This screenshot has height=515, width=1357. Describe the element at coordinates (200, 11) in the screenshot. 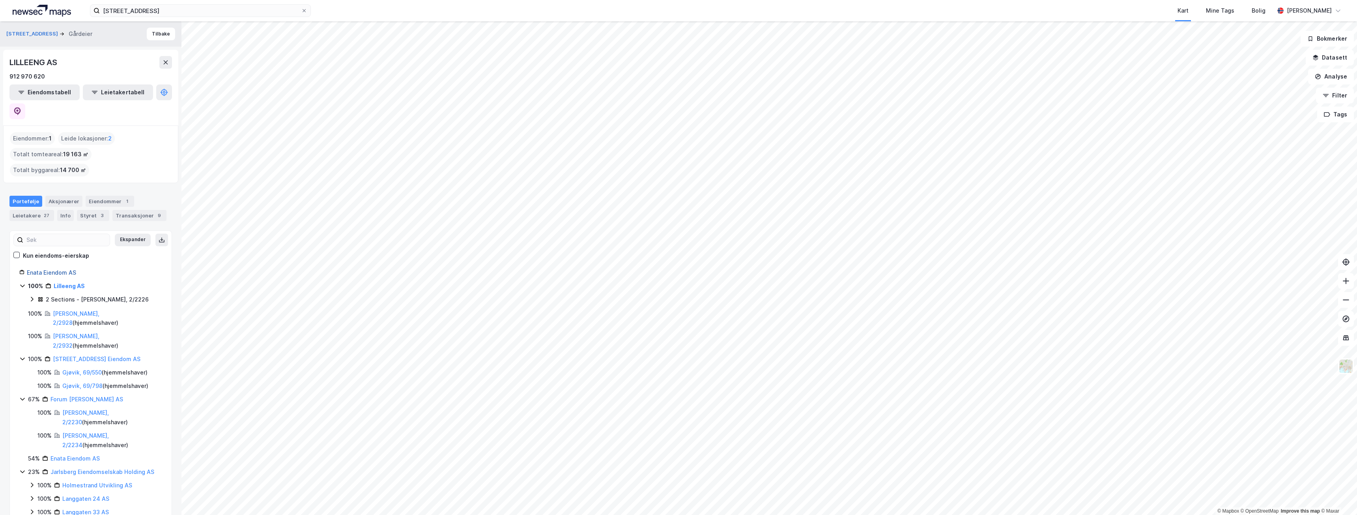

I see `input: Søk på adresse, matrikkel, gårdeiere, leietakere eller personer` at that location.